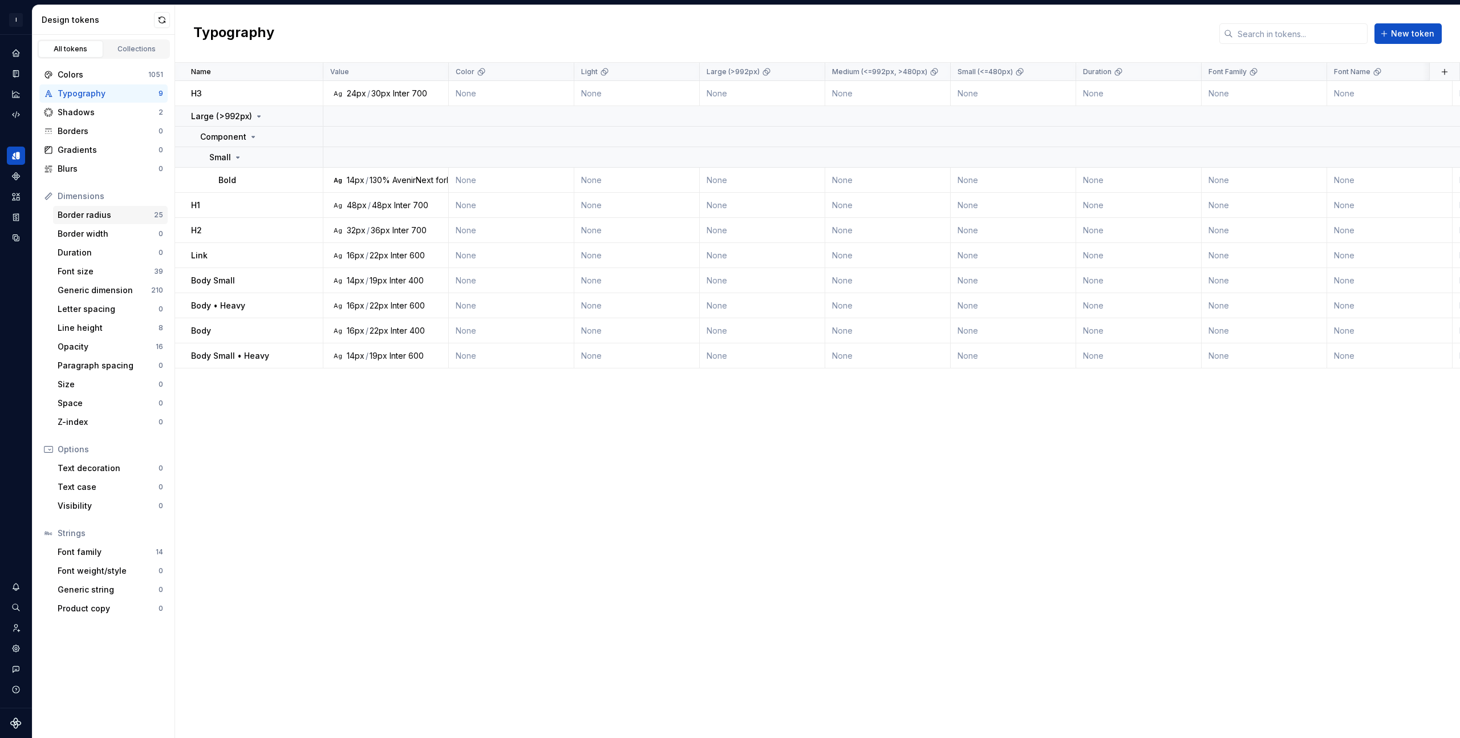 This screenshot has height=738, width=1460. What do you see at coordinates (16, 74) in the screenshot?
I see `div: Documentation` at bounding box center [16, 74].